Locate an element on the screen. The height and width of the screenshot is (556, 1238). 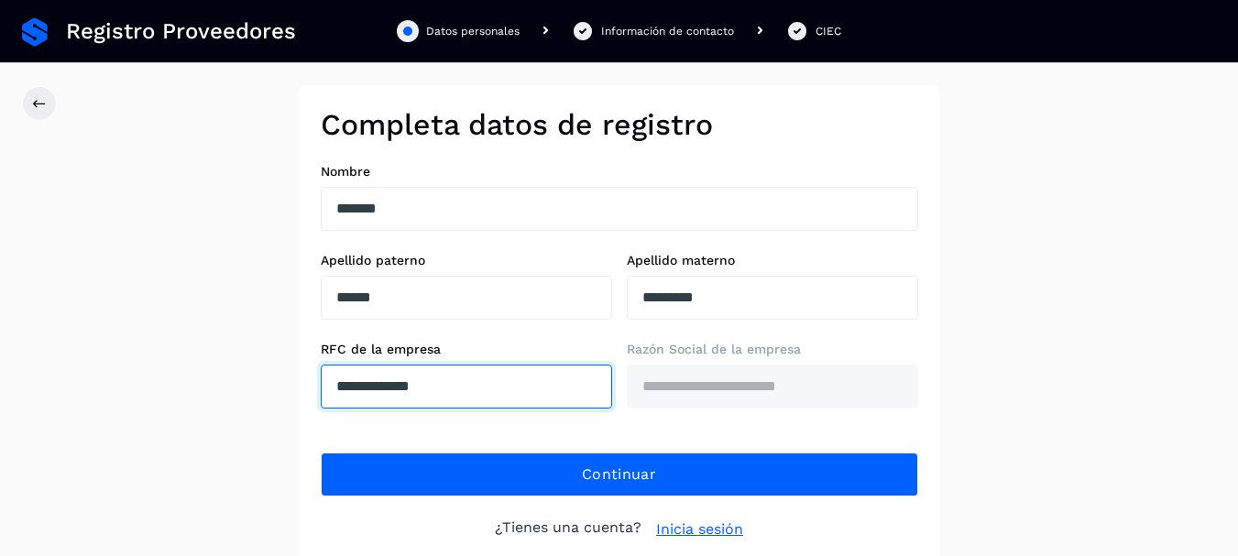
div: Datos personales is located at coordinates (473, 31).